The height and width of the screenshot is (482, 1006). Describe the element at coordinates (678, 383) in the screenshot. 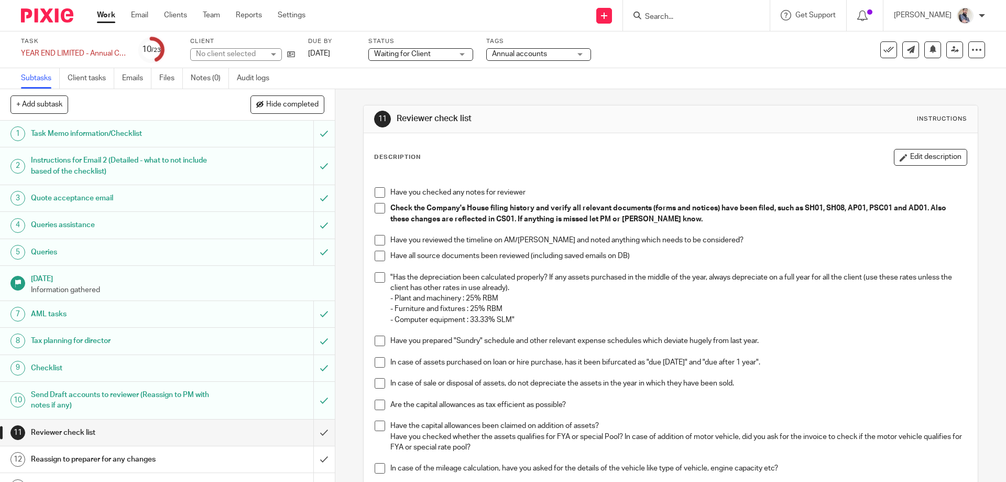

I see `p: In case of sale or disposal of assets, do not depreciate the assets in the year in which they hav...` at that location.